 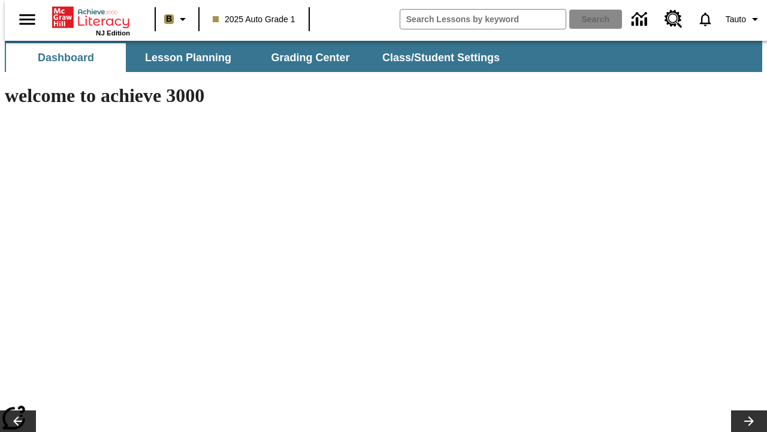 What do you see at coordinates (641, 19) in the screenshot?
I see `a: Data Center` at bounding box center [641, 19].